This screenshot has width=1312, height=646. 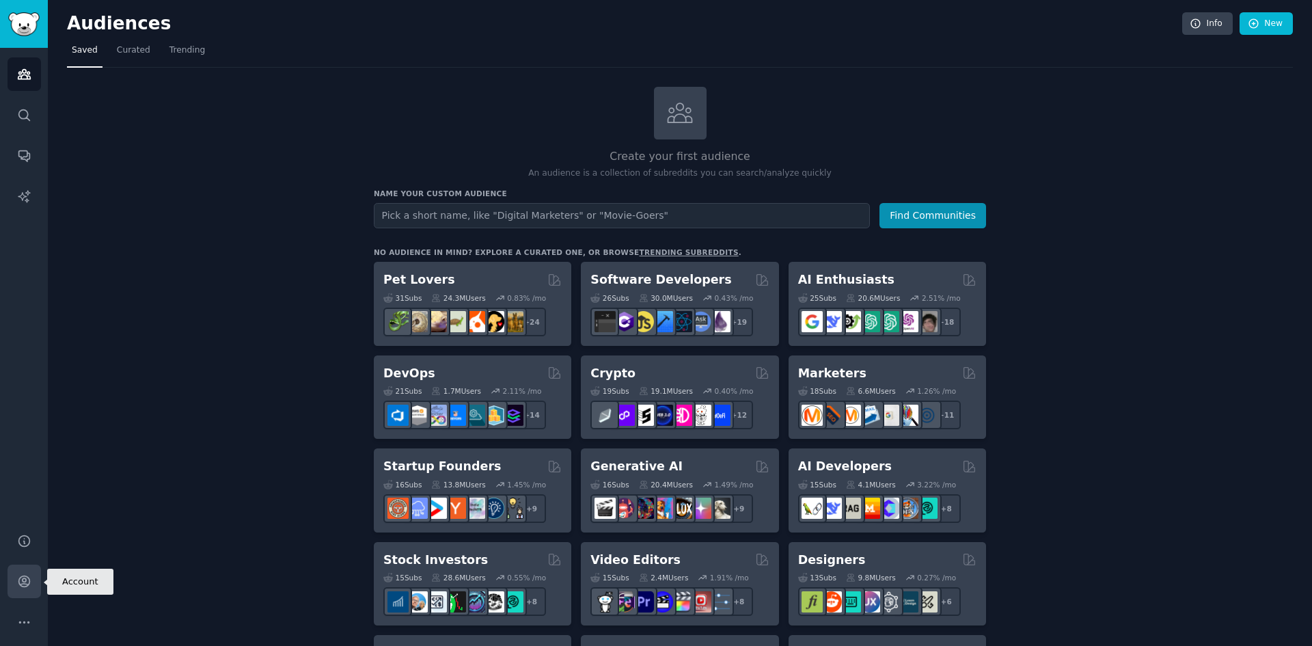 What do you see at coordinates (888, 415) in the screenshot?
I see `img: googleads` at bounding box center [888, 415].